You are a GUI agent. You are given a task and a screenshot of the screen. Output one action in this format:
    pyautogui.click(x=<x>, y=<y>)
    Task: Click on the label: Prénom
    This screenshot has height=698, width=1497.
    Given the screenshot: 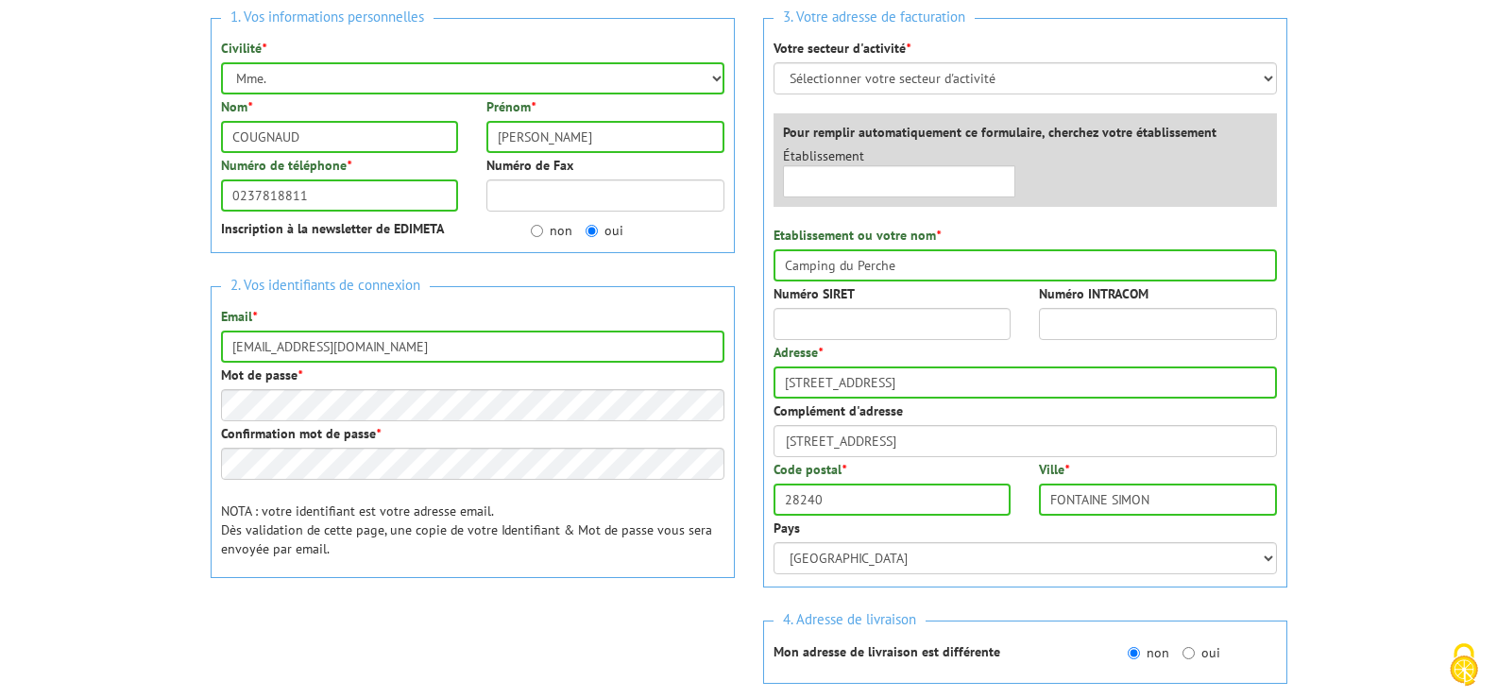 What is the action you would take?
    pyautogui.click(x=511, y=107)
    